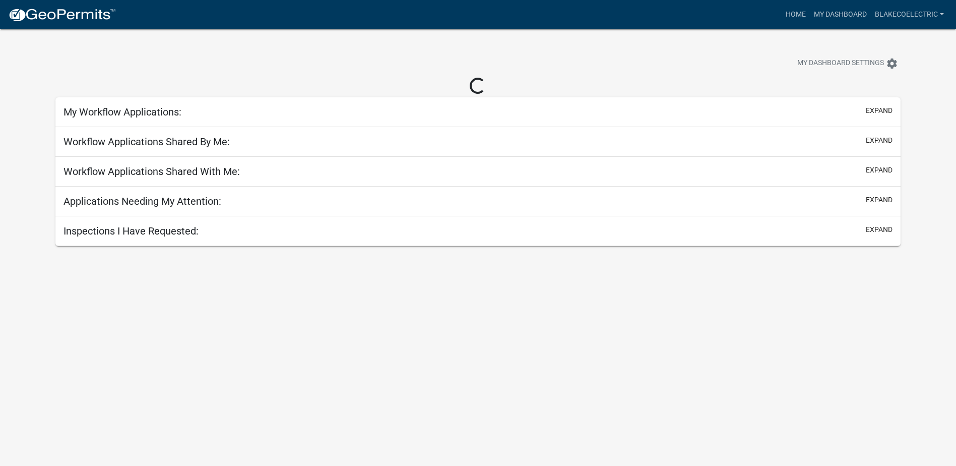  Describe the element at coordinates (131, 231) in the screenshot. I see `h5: Inspections I Have Requested:` at that location.